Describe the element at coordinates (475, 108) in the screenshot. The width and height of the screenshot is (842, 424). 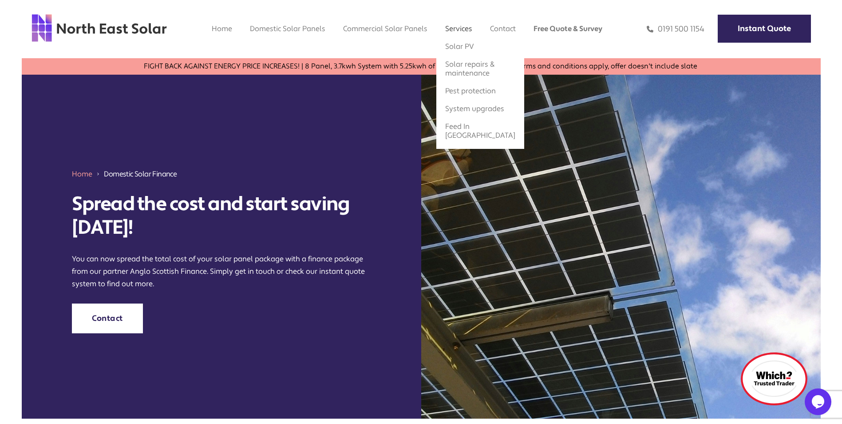
I see `a: System upgrades` at that location.